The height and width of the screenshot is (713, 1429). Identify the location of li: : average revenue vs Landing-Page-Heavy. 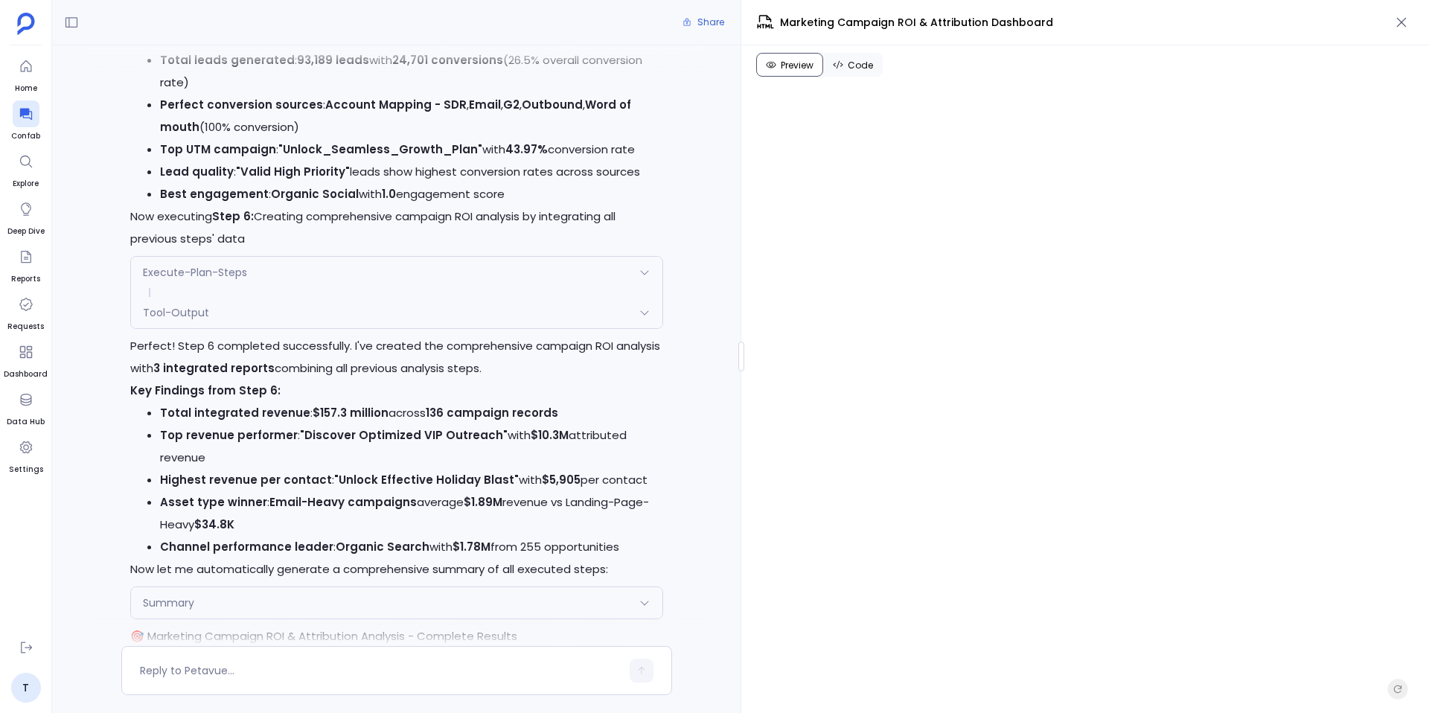
(412, 514).